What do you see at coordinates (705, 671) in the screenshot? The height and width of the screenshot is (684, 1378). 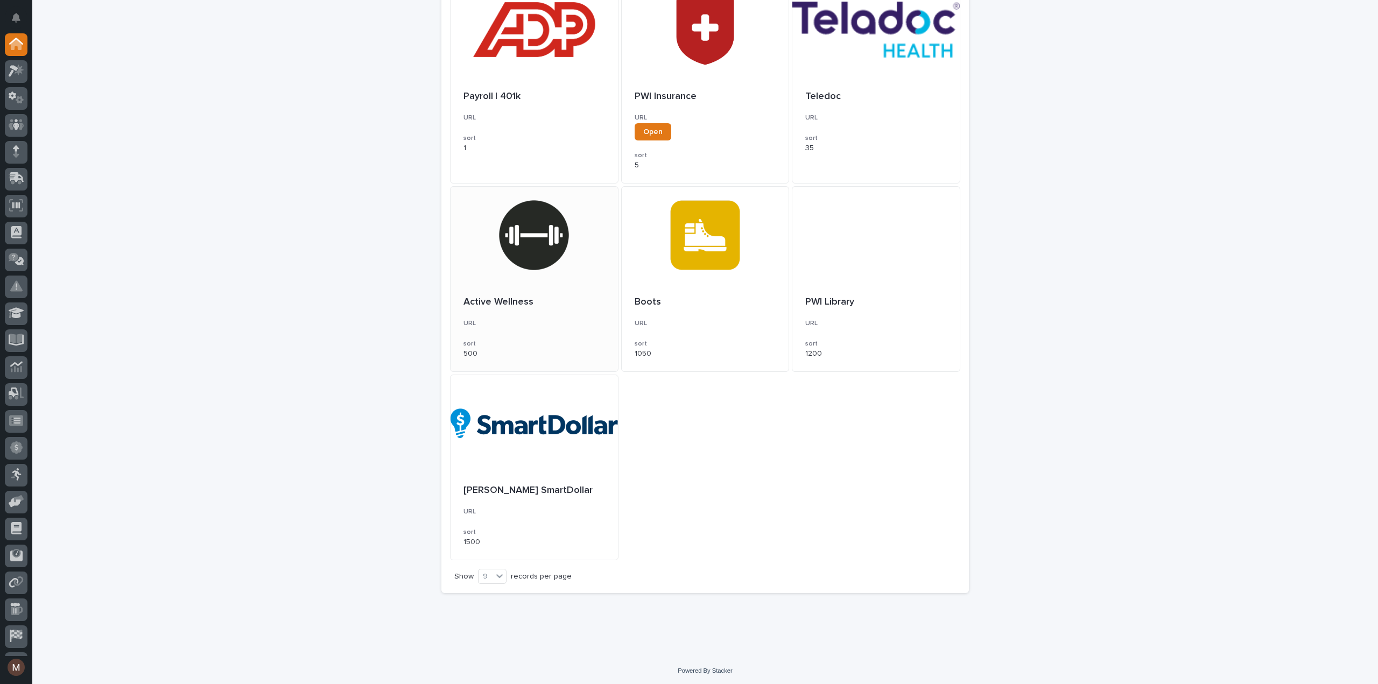 I see `a: Powered By Stacker` at bounding box center [705, 671].